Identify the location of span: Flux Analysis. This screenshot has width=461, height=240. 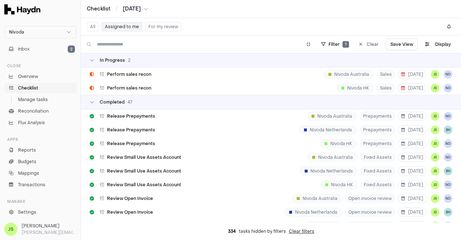
(31, 123).